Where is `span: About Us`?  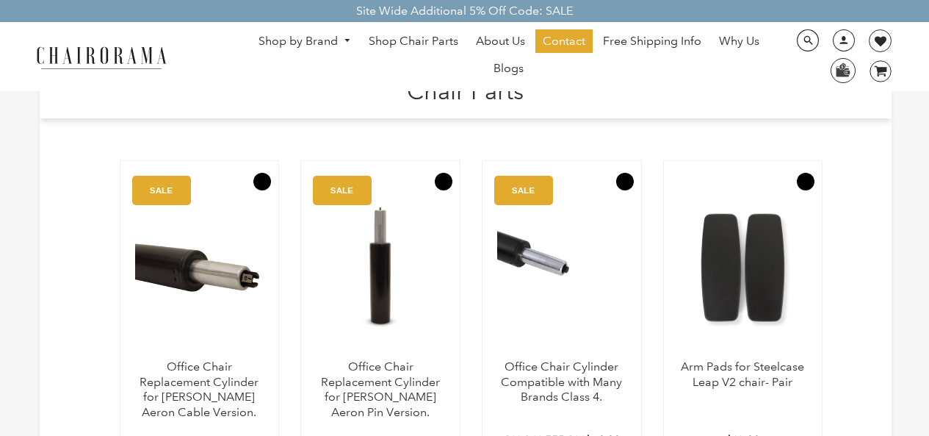 span: About Us is located at coordinates (500, 41).